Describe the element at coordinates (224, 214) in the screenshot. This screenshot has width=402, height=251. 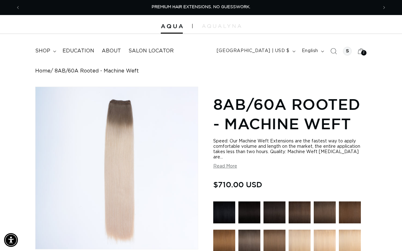
I see `a: 1 Black - Machine Weft` at that location.